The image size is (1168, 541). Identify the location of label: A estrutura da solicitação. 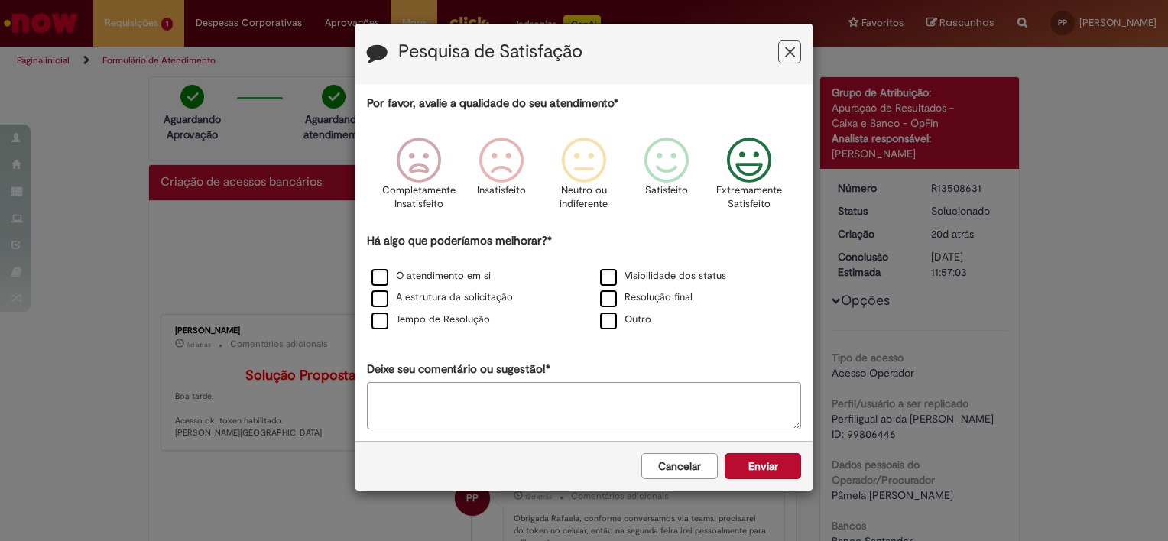
(442, 297).